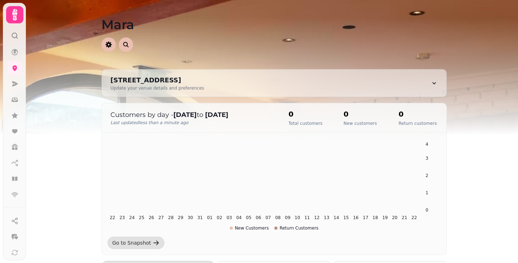 The image size is (518, 263). What do you see at coordinates (258, 218) in the screenshot?
I see `tspan: 06` at bounding box center [258, 218].